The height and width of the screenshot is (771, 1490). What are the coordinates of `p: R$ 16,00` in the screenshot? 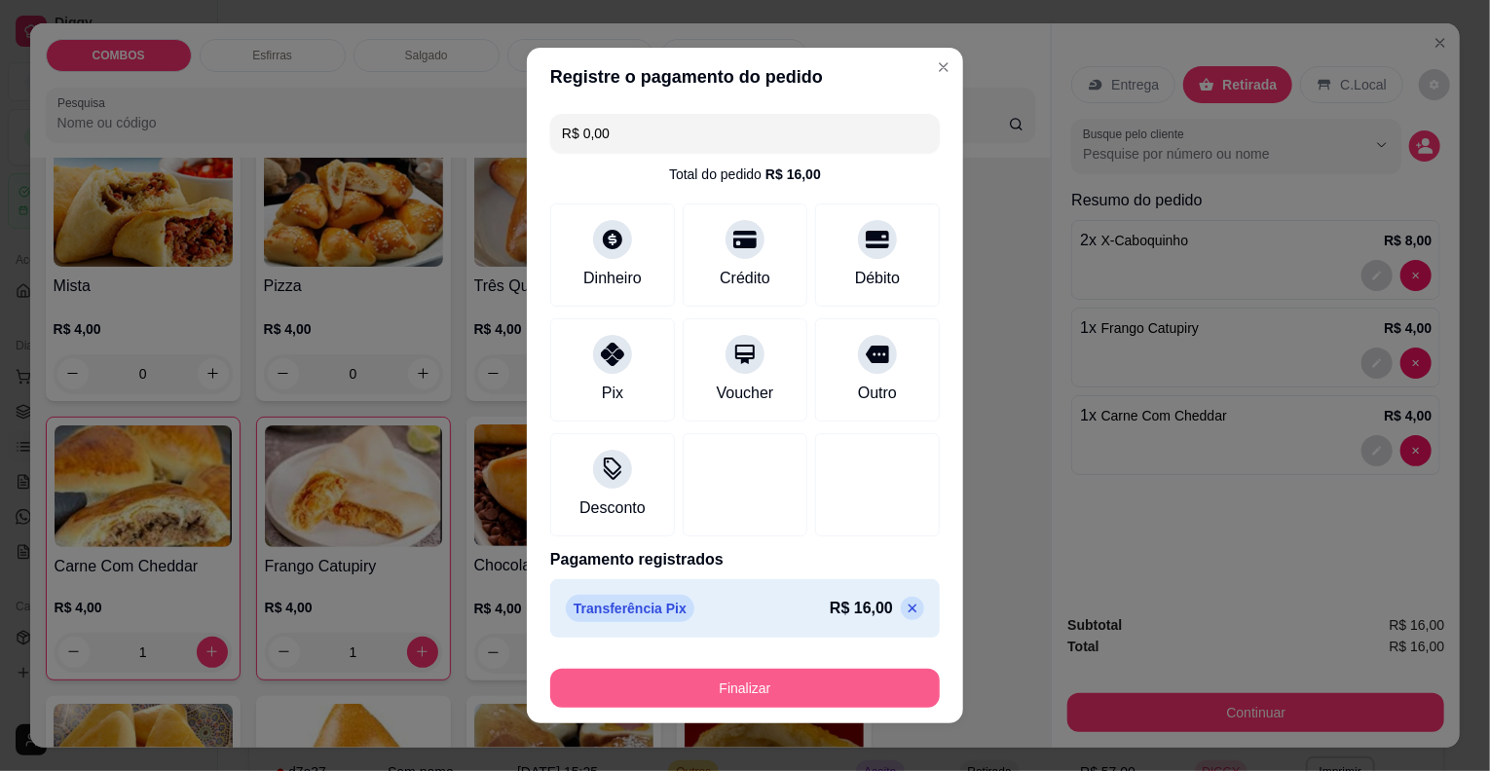 It's located at (861, 609).